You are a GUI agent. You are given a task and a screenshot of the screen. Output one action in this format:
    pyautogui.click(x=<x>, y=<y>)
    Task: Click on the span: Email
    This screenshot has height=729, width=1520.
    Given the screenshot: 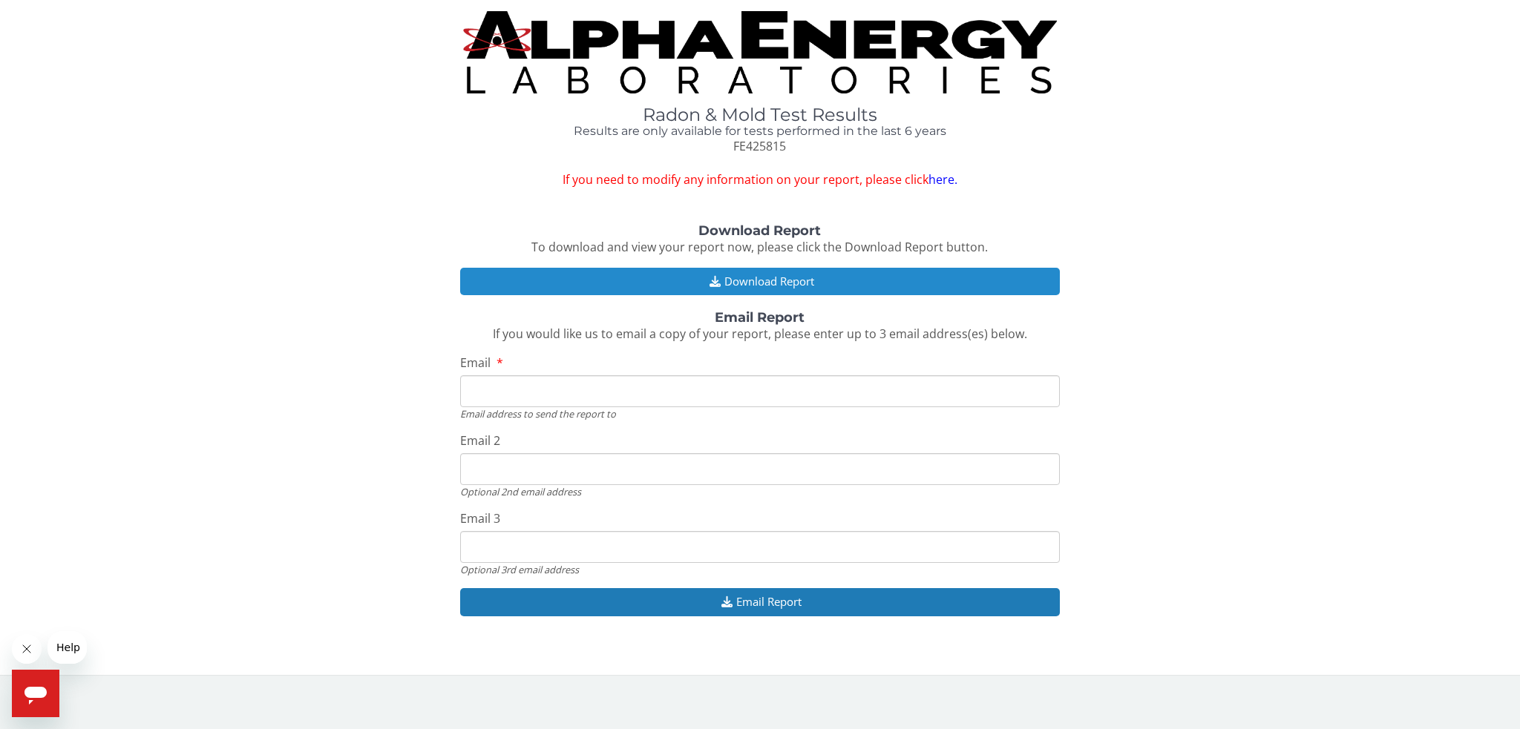 What is the action you would take?
    pyautogui.click(x=475, y=363)
    